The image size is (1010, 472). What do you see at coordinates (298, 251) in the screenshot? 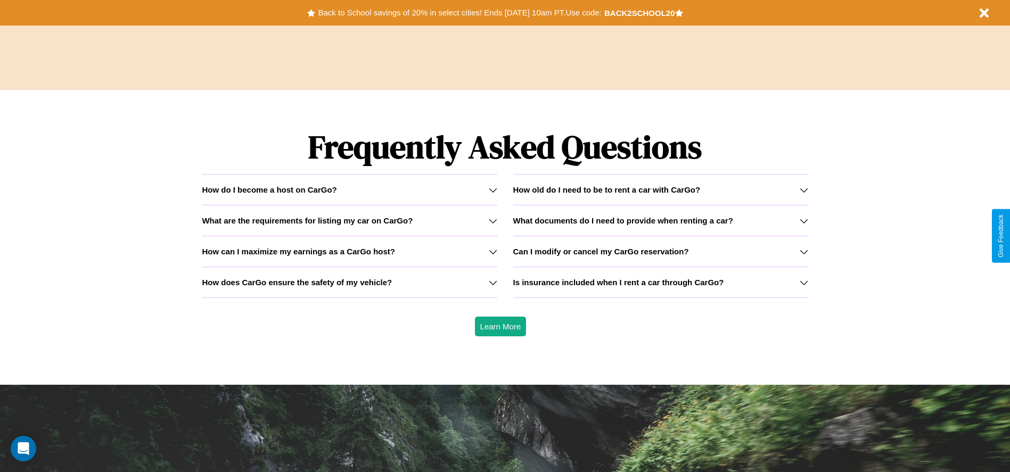
I see `h3: How can I maximize my earnings as a CarGo host?` at bounding box center [298, 251].